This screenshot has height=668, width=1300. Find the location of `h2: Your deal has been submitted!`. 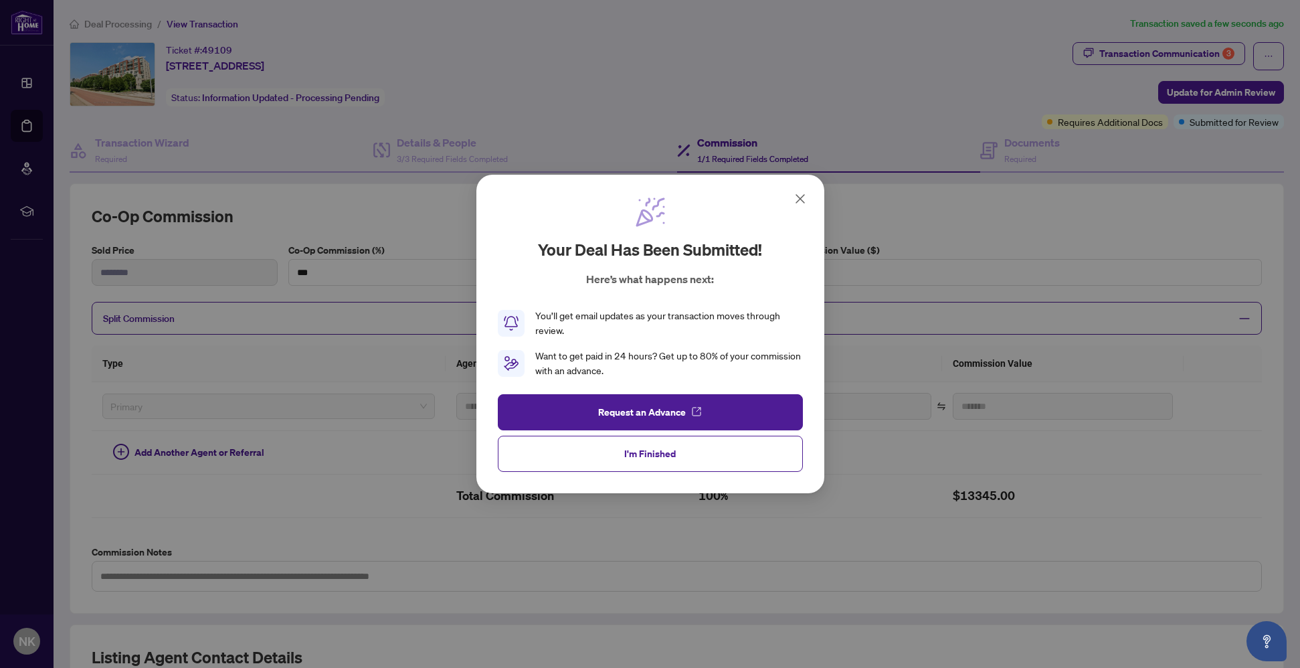

h2: Your deal has been submitted! is located at coordinates (650, 250).